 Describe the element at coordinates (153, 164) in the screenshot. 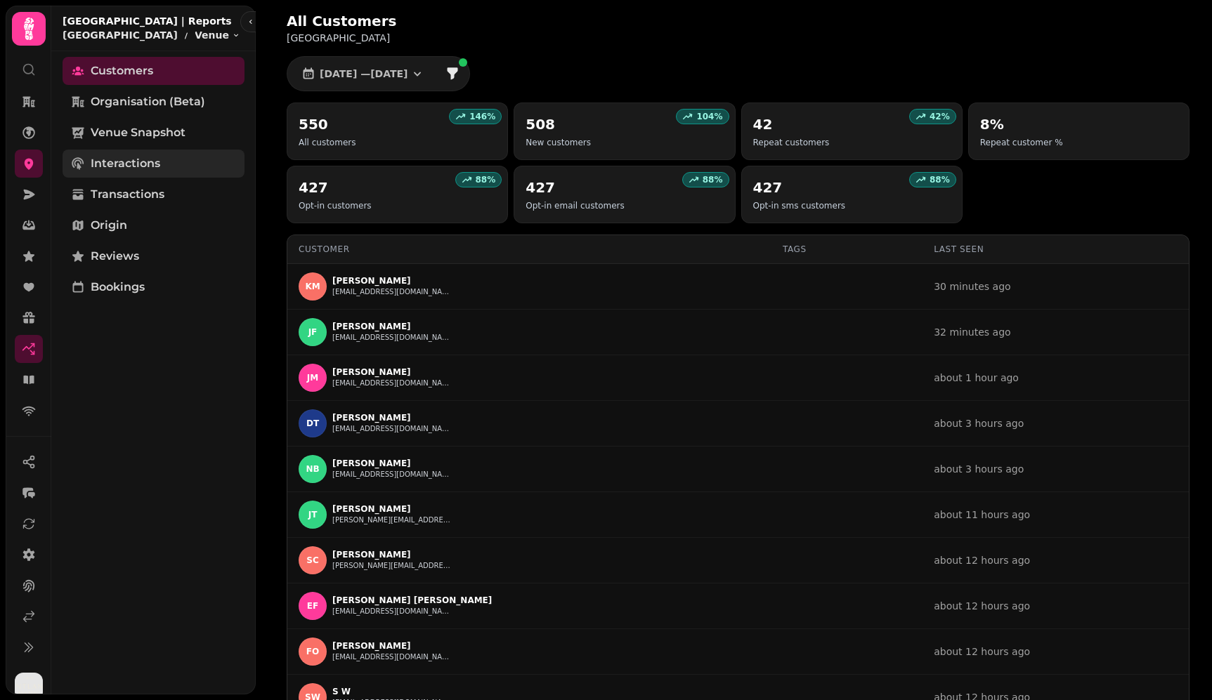

I see `a: Interactions` at that location.